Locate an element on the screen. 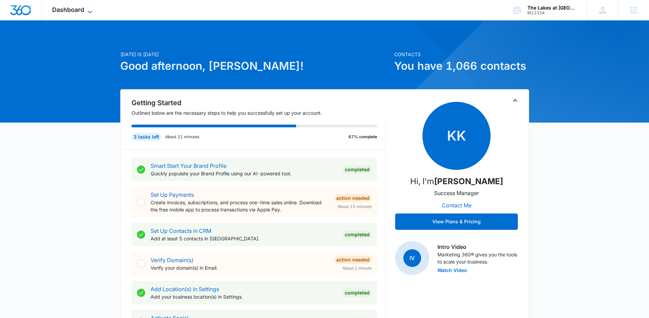  p: Marketing 360® gives you the tools to scale your business. is located at coordinates (477, 258).